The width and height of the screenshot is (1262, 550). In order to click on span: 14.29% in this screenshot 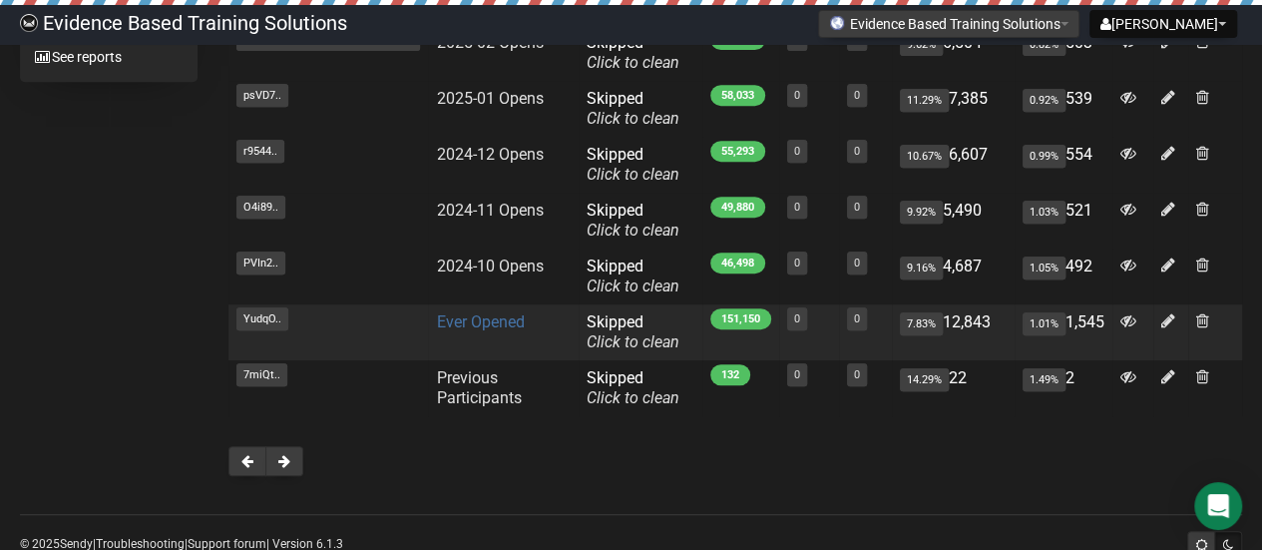, I will do `click(924, 379)`.